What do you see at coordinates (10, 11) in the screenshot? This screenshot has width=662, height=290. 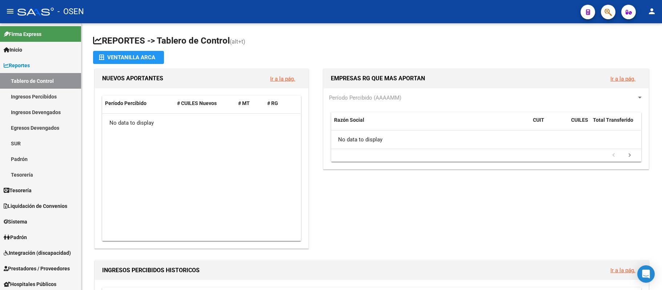 I see `mat-icon: menu` at bounding box center [10, 11].